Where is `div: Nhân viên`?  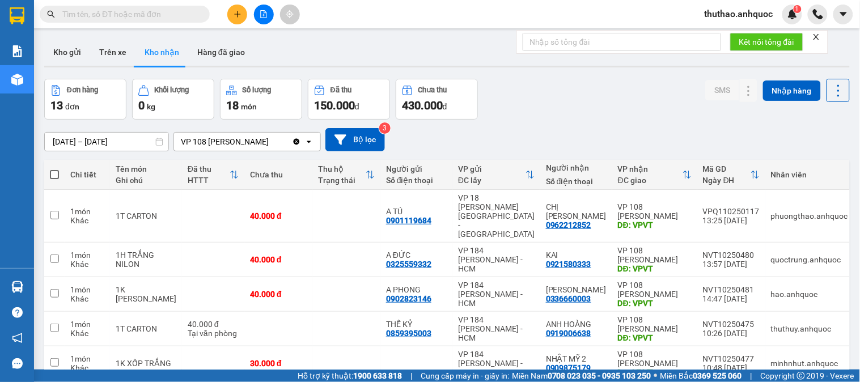 div: Nhân viên is located at coordinates (809, 175).